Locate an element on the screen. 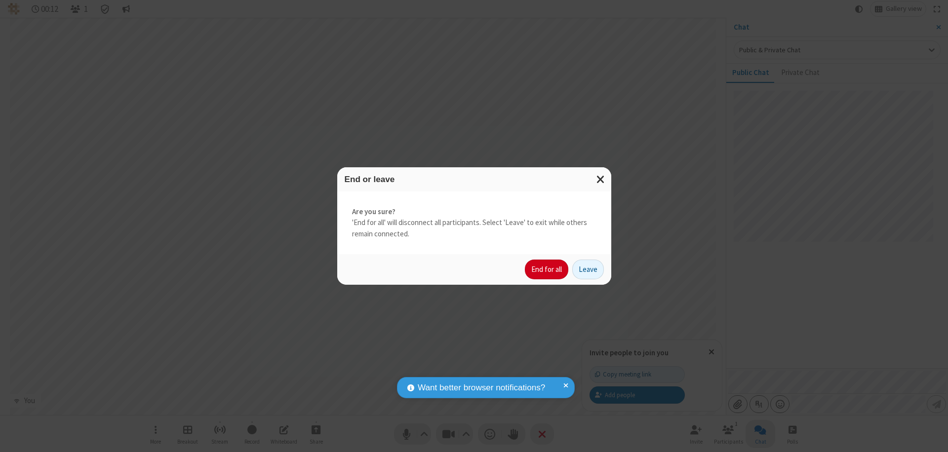  div: 'End for all' will disconnect all participants. Select 'Leave' to exit while others remain connec... is located at coordinates (474, 223).